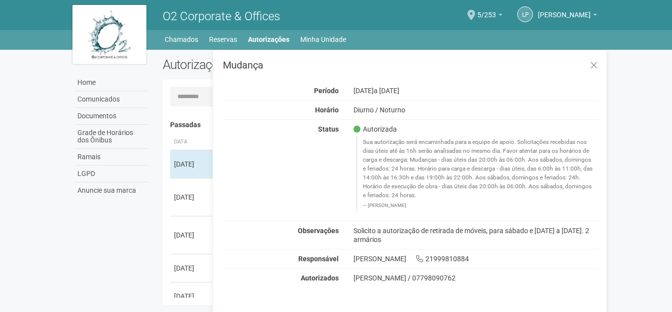 This screenshot has height=312, width=672. What do you see at coordinates (111, 190) in the screenshot?
I see `a: Anuncie sua marca` at bounding box center [111, 190].